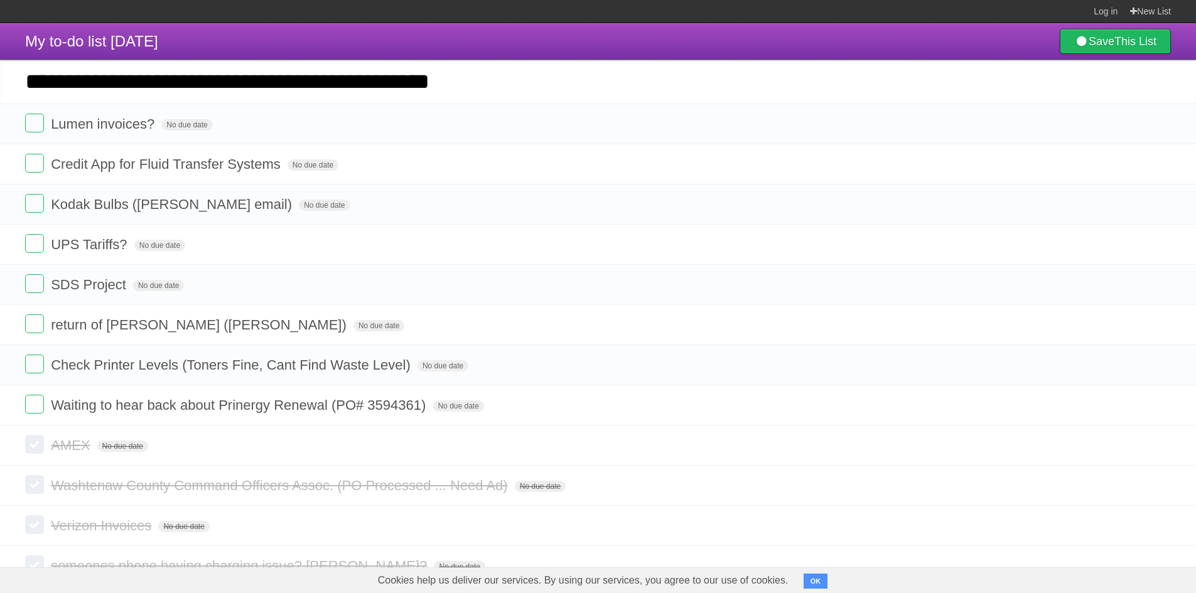 This screenshot has height=593, width=1196. What do you see at coordinates (240, 405) in the screenshot?
I see `span: Waiting to hear back about Prinergy Renewal (PO# 3594361)` at bounding box center [240, 405].